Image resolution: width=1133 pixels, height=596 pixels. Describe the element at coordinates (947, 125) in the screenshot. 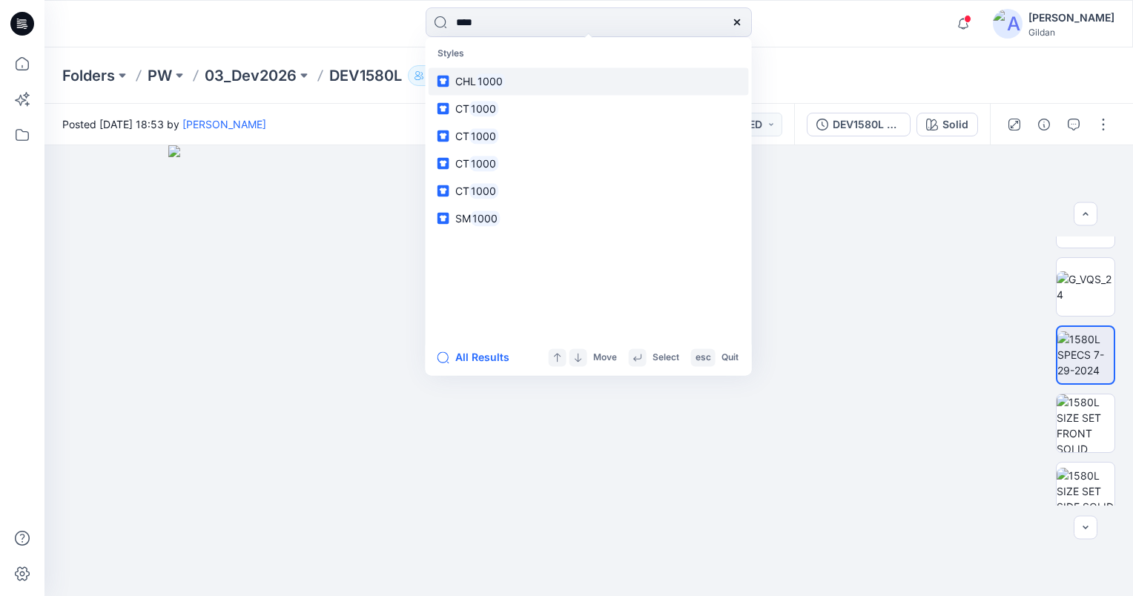

I see `button: Solid` at that location.